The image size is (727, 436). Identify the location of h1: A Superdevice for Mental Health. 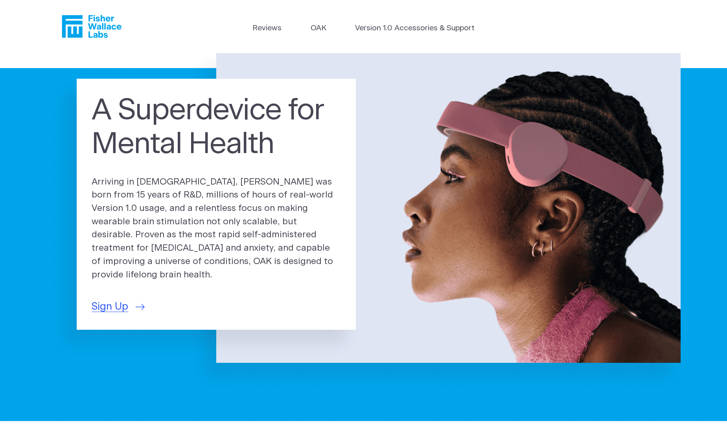
(216, 127).